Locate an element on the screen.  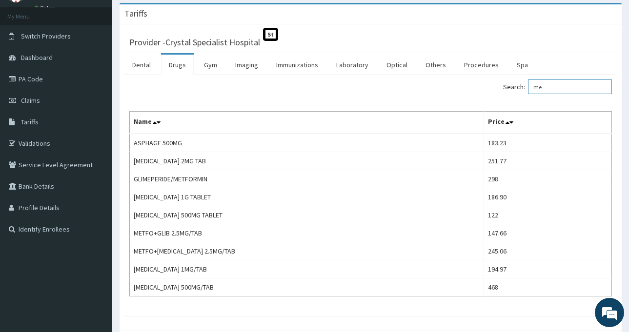
a: Spa is located at coordinates (522, 65).